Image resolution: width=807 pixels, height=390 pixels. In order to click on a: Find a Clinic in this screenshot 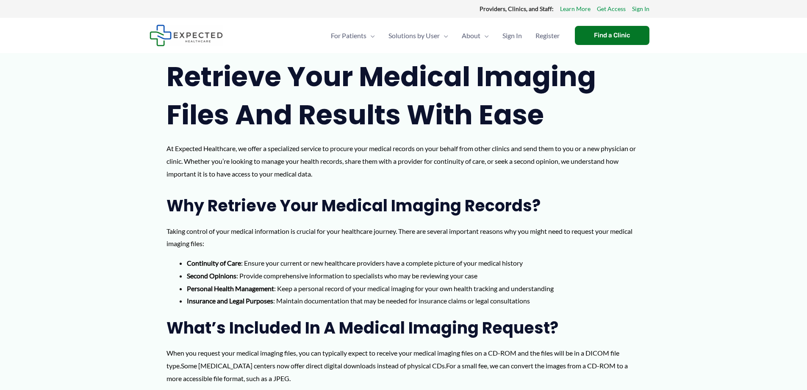, I will do `click(613, 35)`.